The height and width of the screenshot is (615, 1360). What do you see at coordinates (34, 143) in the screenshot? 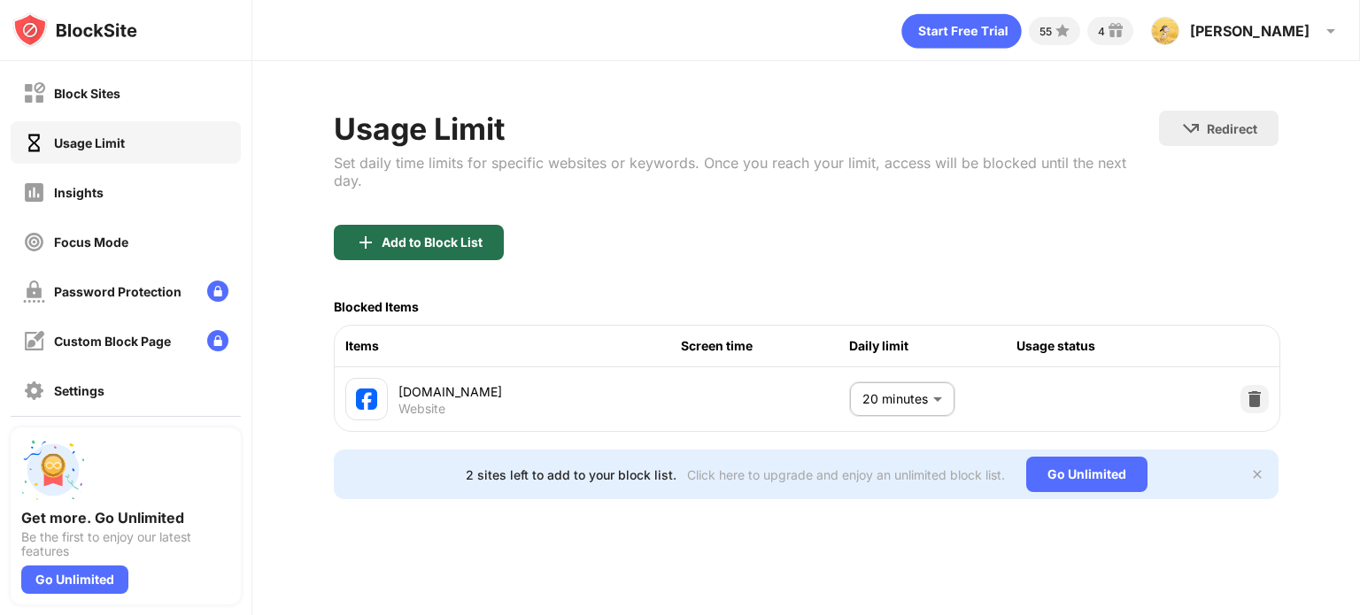
I see `img: time-usage-on.svg` at bounding box center [34, 143].